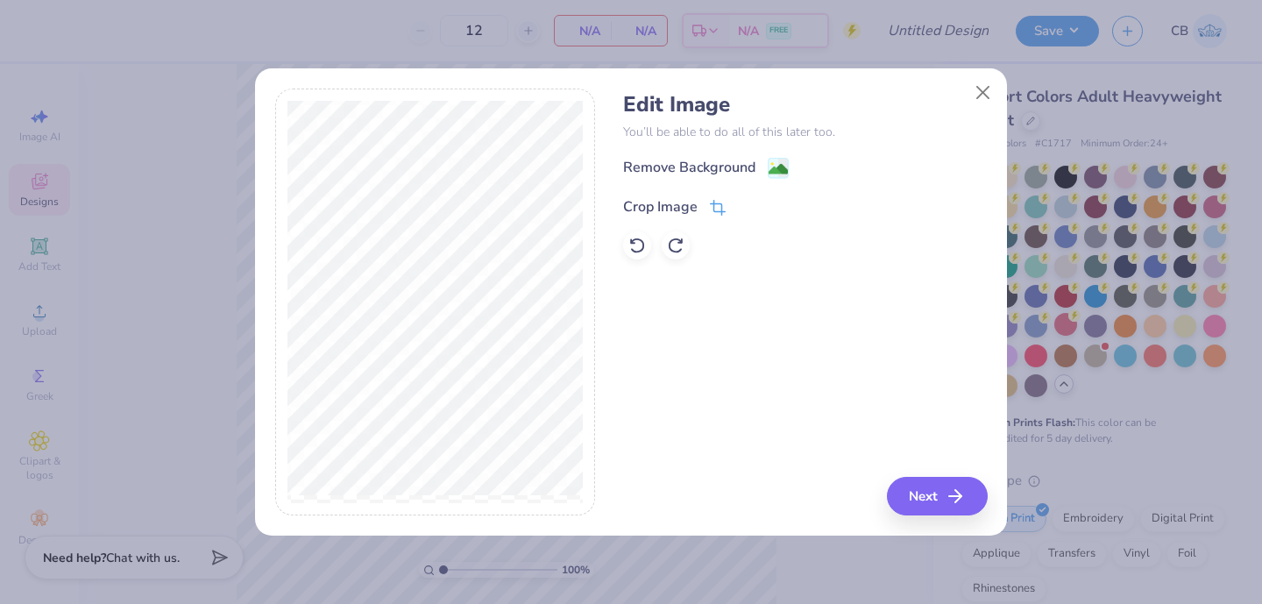 This screenshot has height=604, width=1262. Describe the element at coordinates (937, 496) in the screenshot. I see `button: Next` at that location.